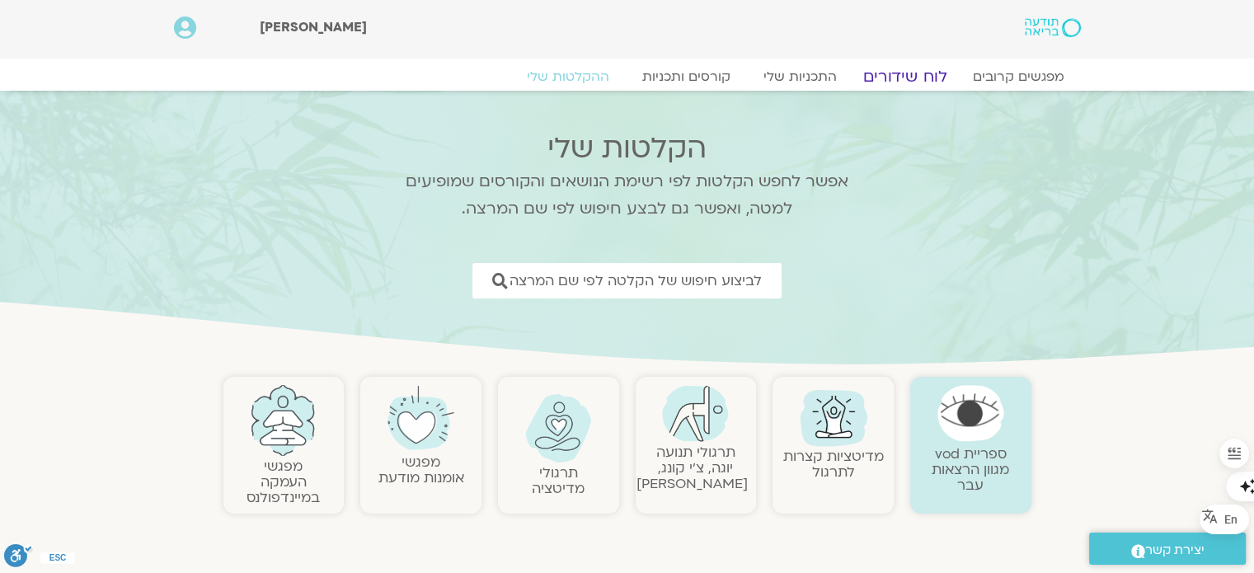 The width and height of the screenshot is (1254, 573). What do you see at coordinates (1168, 548) in the screenshot?
I see `a: יצירת קשר` at bounding box center [1168, 548].